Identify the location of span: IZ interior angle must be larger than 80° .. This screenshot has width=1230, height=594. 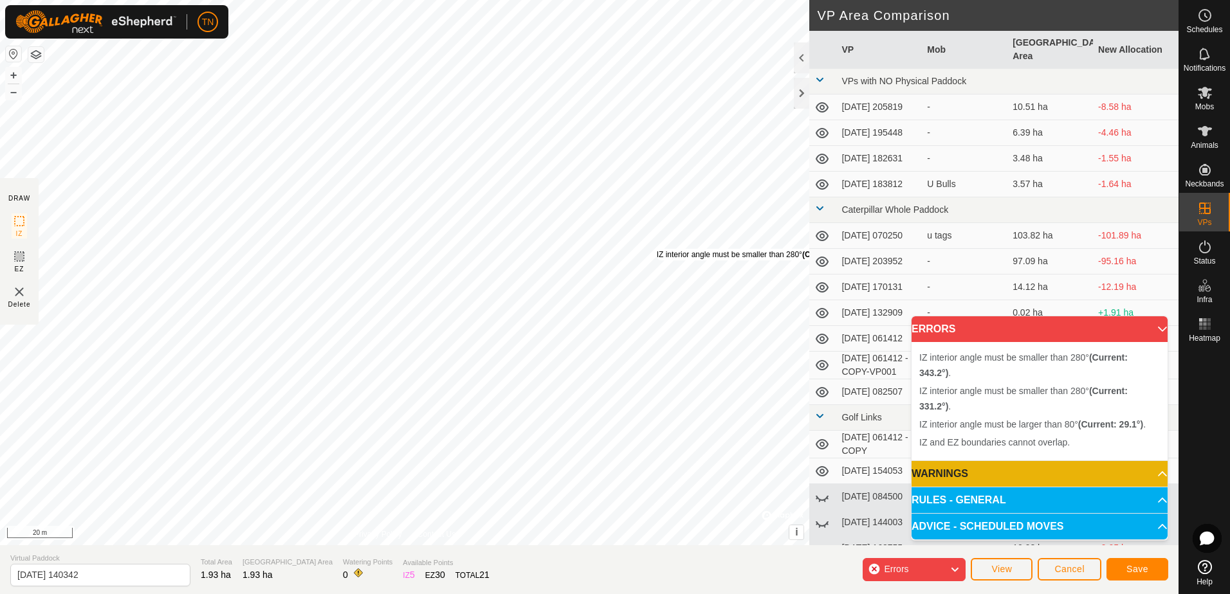
(1032, 425).